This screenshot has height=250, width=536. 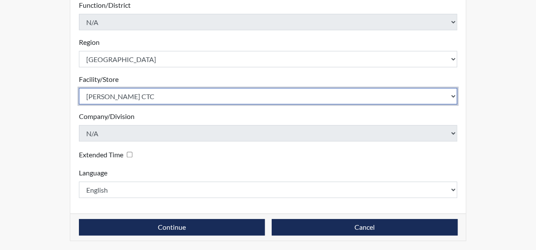 What do you see at coordinates (172, 227) in the screenshot?
I see `button: Continue` at bounding box center [172, 227].